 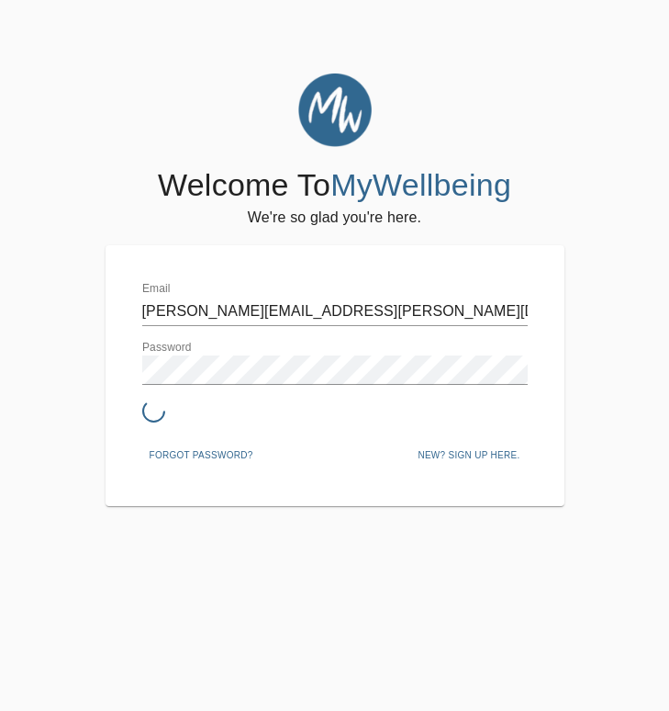 I want to click on a: Forgot password?, so click(x=201, y=453).